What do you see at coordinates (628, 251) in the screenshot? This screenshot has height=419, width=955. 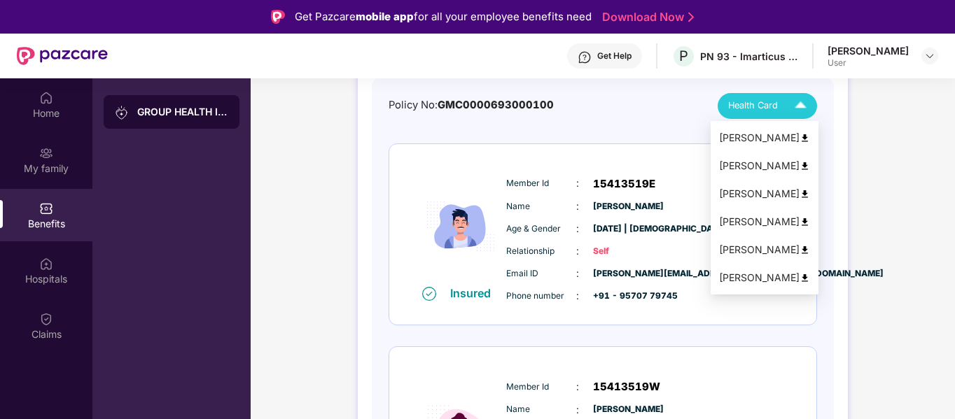 I see `span: Self` at bounding box center [628, 251].